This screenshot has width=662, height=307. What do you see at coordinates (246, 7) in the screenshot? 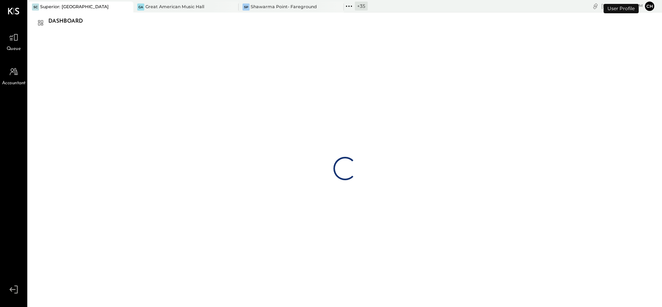
I see `div: SP` at bounding box center [246, 7].